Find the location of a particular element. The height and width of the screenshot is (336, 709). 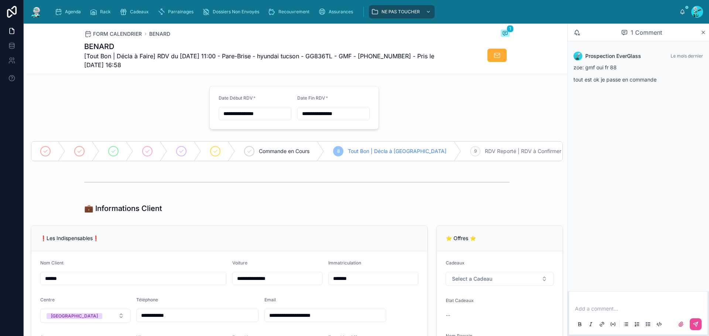

span: 9 is located at coordinates (475, 151).